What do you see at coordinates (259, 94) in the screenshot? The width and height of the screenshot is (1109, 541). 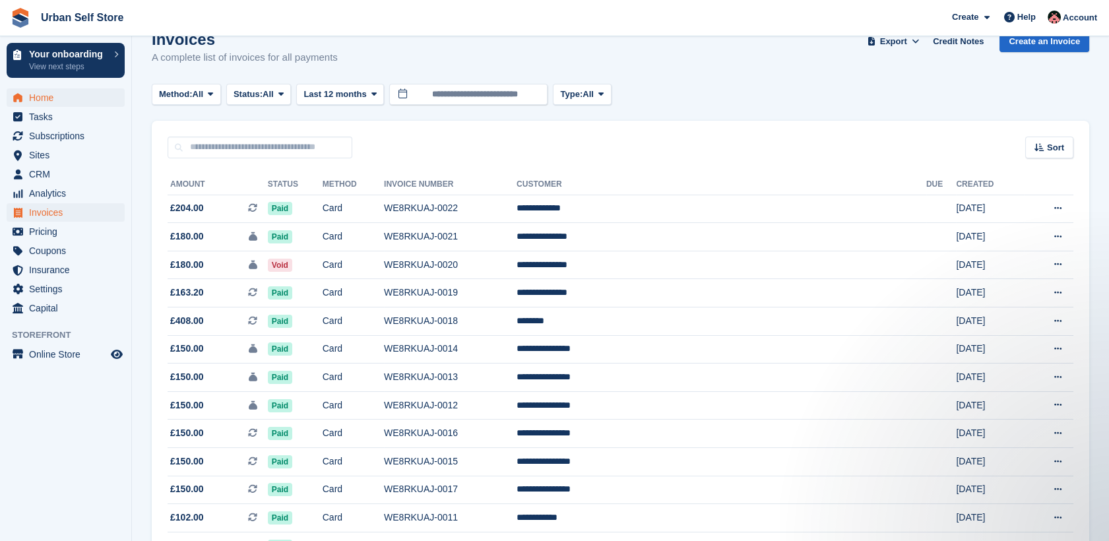 I see `button: Status: All` at bounding box center [259, 94].